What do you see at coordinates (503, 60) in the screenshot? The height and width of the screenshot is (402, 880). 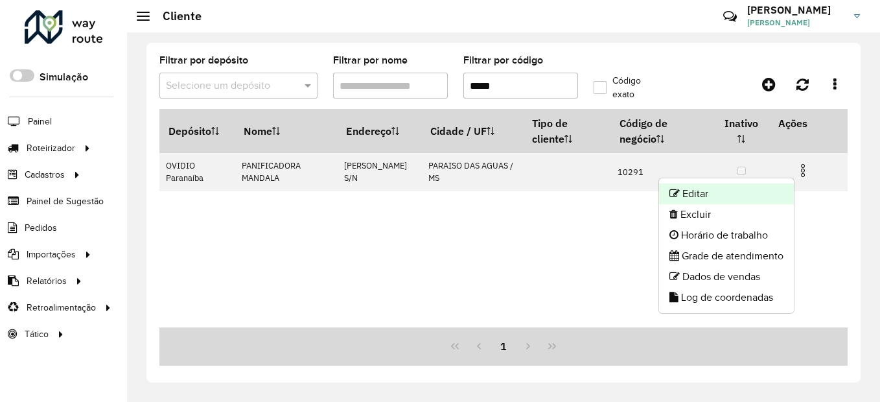 I see `label: Filtrar por código` at bounding box center [503, 60].